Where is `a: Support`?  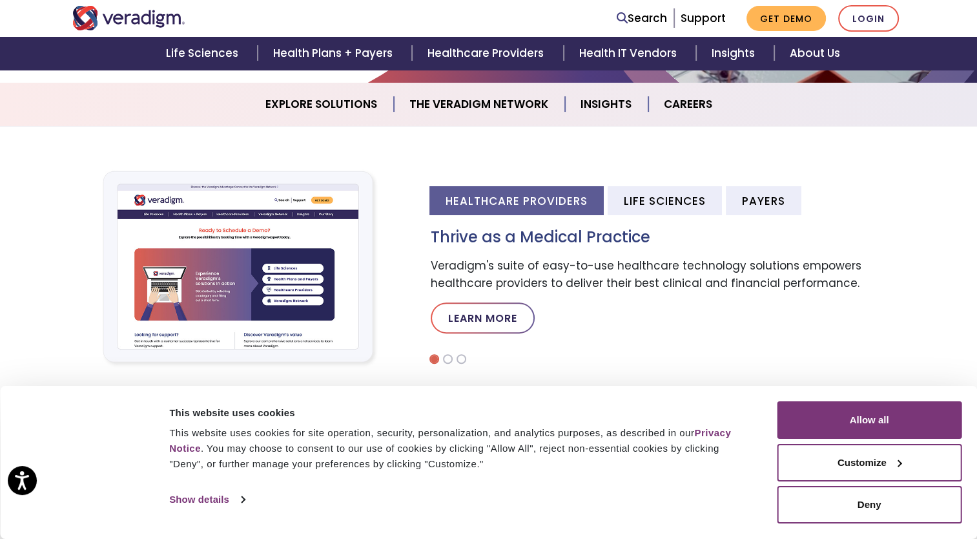
a: Support is located at coordinates (703, 18).